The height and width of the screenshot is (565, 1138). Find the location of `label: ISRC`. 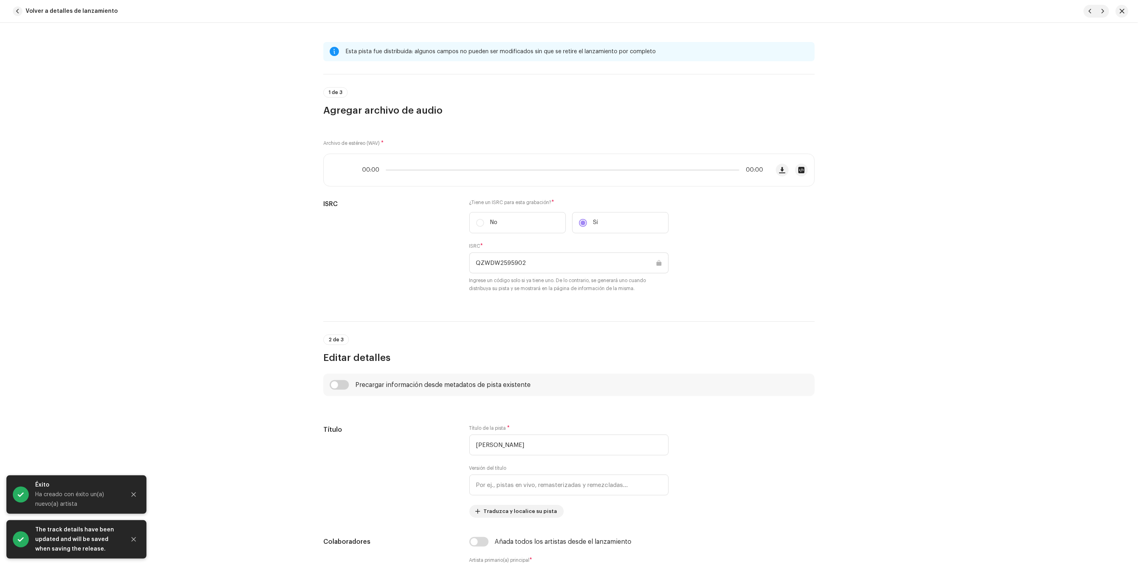

label: ISRC is located at coordinates (476, 246).